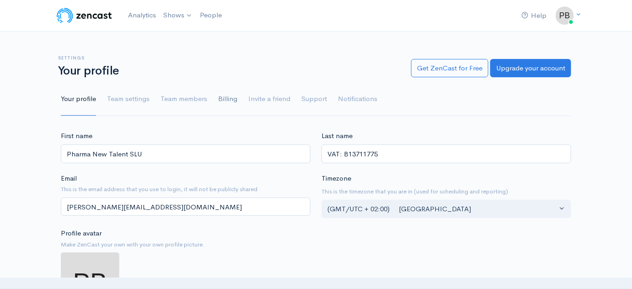  Describe the element at coordinates (449, 68) in the screenshot. I see `a: Get ZenCast for Free` at that location.